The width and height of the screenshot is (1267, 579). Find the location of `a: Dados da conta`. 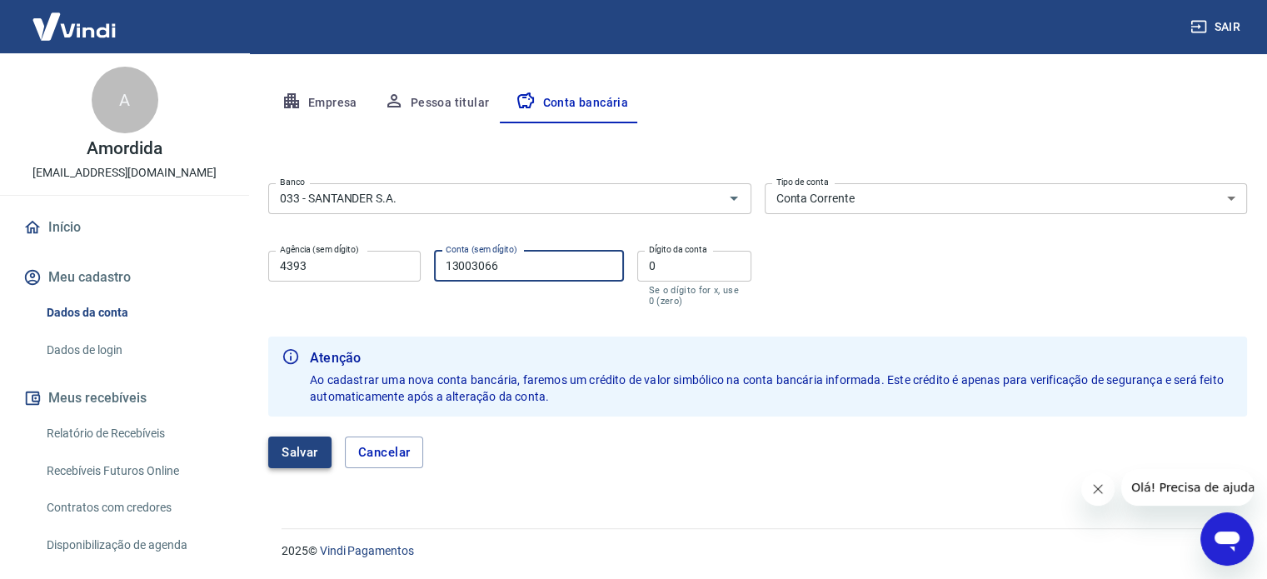

a: Dados da conta is located at coordinates (134, 312).